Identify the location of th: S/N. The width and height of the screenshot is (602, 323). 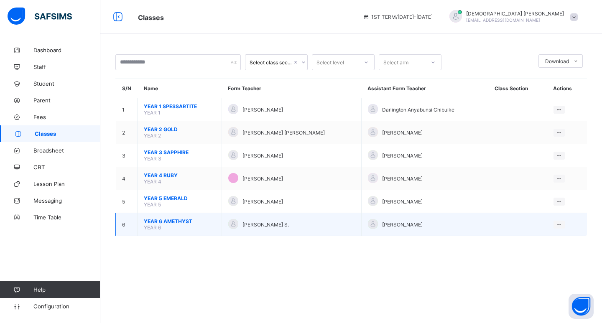
(127, 89).